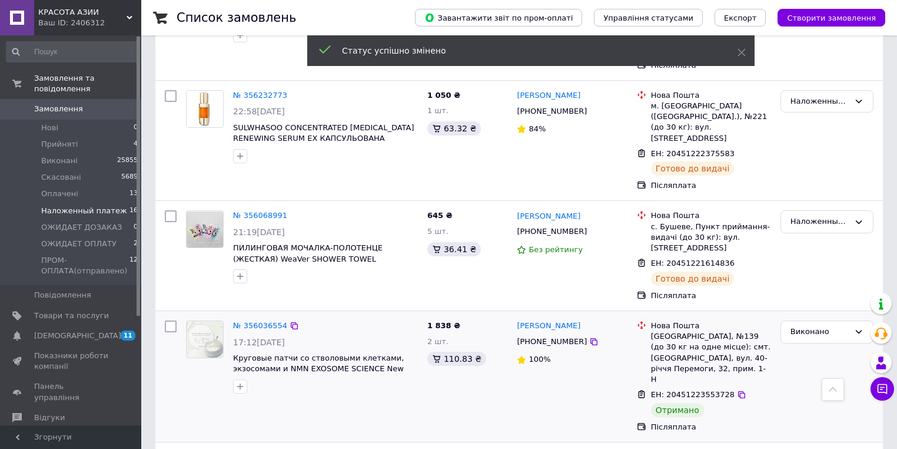 The image size is (897, 449). What do you see at coordinates (236, 18) in the screenshot?
I see `h1: Список замовлень` at bounding box center [236, 18].